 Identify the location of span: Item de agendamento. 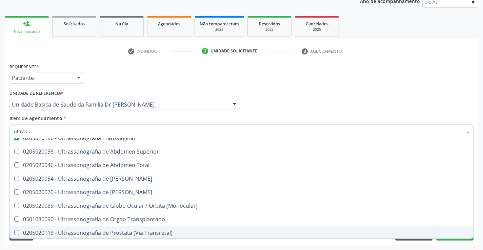
(36, 118).